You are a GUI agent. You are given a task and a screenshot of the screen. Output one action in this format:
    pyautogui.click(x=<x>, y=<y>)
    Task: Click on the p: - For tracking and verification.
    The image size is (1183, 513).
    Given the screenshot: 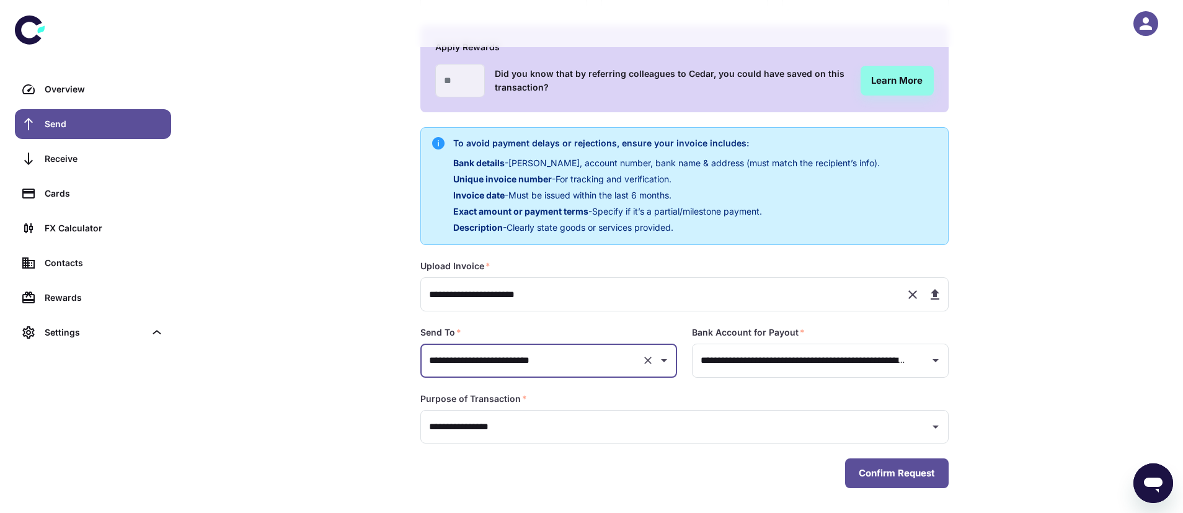 What is the action you would take?
    pyautogui.click(x=666, y=179)
    